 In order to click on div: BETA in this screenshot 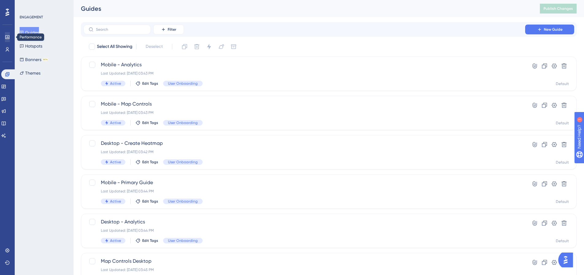, I will do `click(45, 60)`.